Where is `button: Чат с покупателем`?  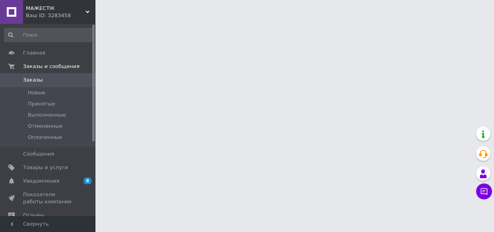
button: Чат с покупателем is located at coordinates (484, 191).